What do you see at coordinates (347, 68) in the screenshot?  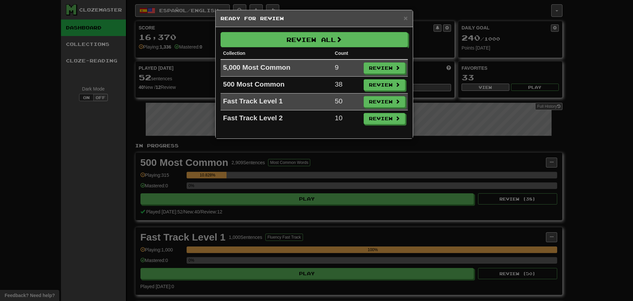 I see `td: 9` at bounding box center [347, 68].